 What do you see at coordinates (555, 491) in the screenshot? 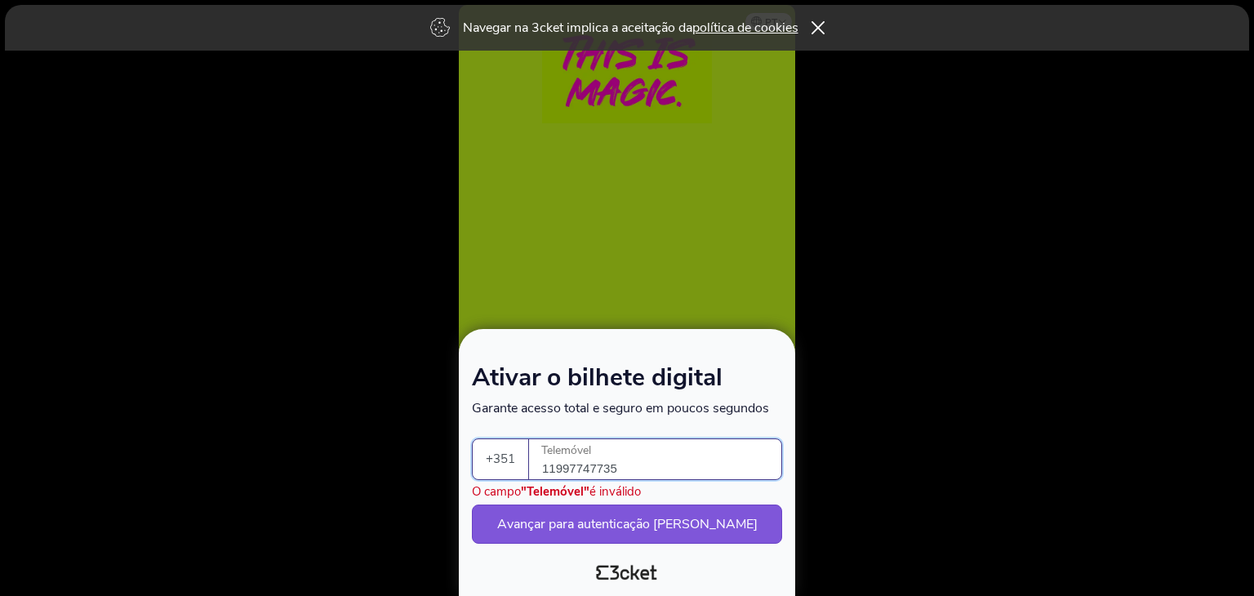
I see `b: "Telemóvel"` at bounding box center [555, 491].